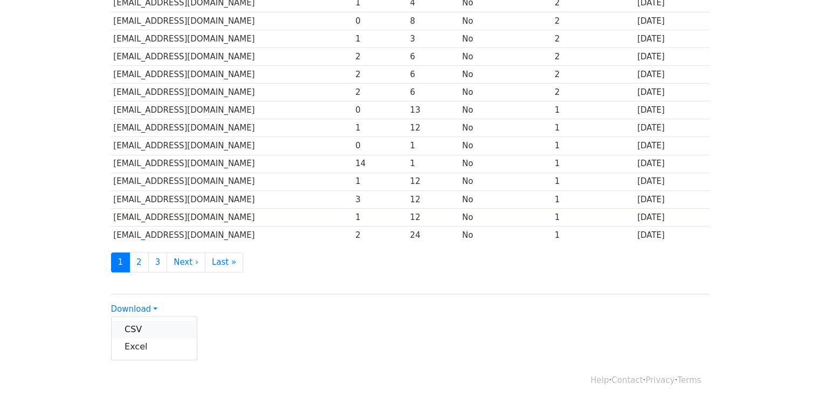 This screenshot has width=820, height=398. I want to click on td: 13, so click(433, 110).